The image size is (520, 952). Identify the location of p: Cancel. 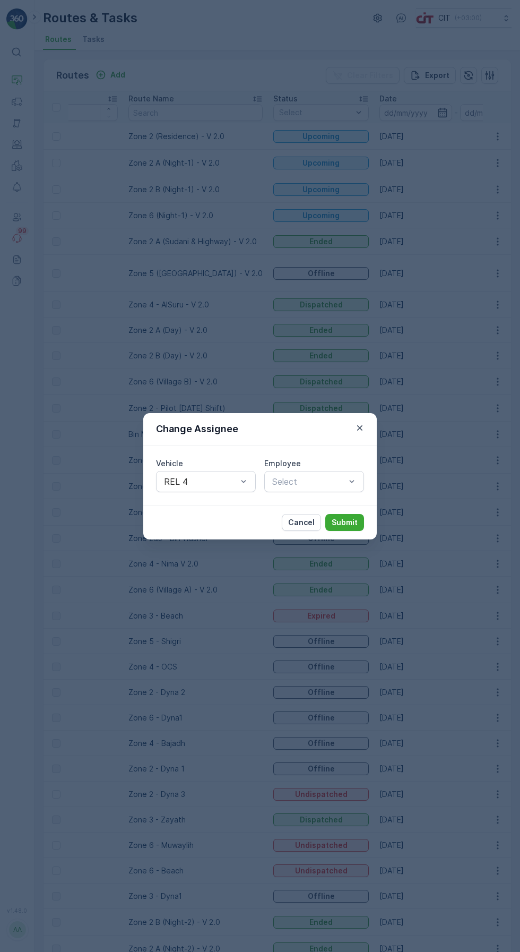
(302, 523).